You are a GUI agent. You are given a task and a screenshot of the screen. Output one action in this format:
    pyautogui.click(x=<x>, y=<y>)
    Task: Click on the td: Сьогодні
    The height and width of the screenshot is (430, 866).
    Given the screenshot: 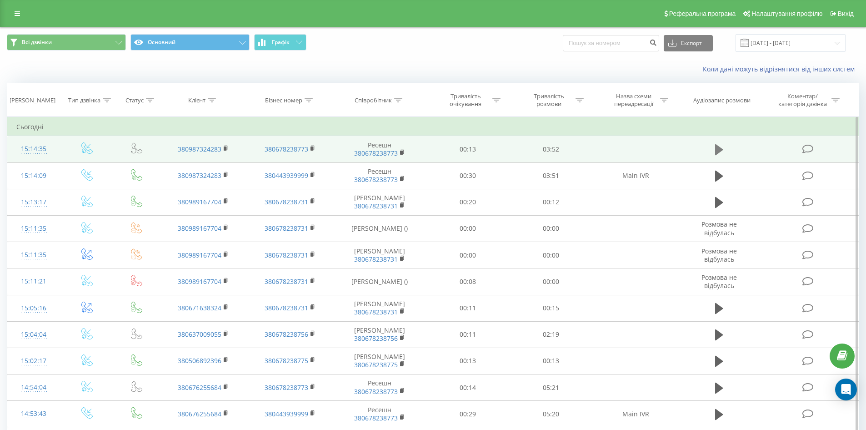 What is the action you would take?
    pyautogui.click(x=433, y=127)
    